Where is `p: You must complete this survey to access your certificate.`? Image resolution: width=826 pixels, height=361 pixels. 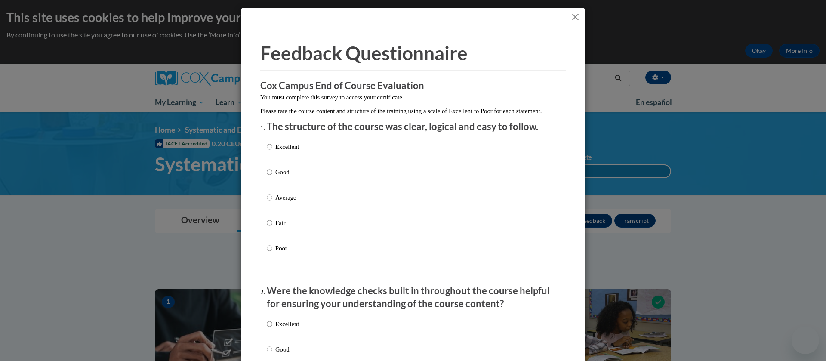
p: You must complete this survey to access your certificate. is located at coordinates (413, 97).